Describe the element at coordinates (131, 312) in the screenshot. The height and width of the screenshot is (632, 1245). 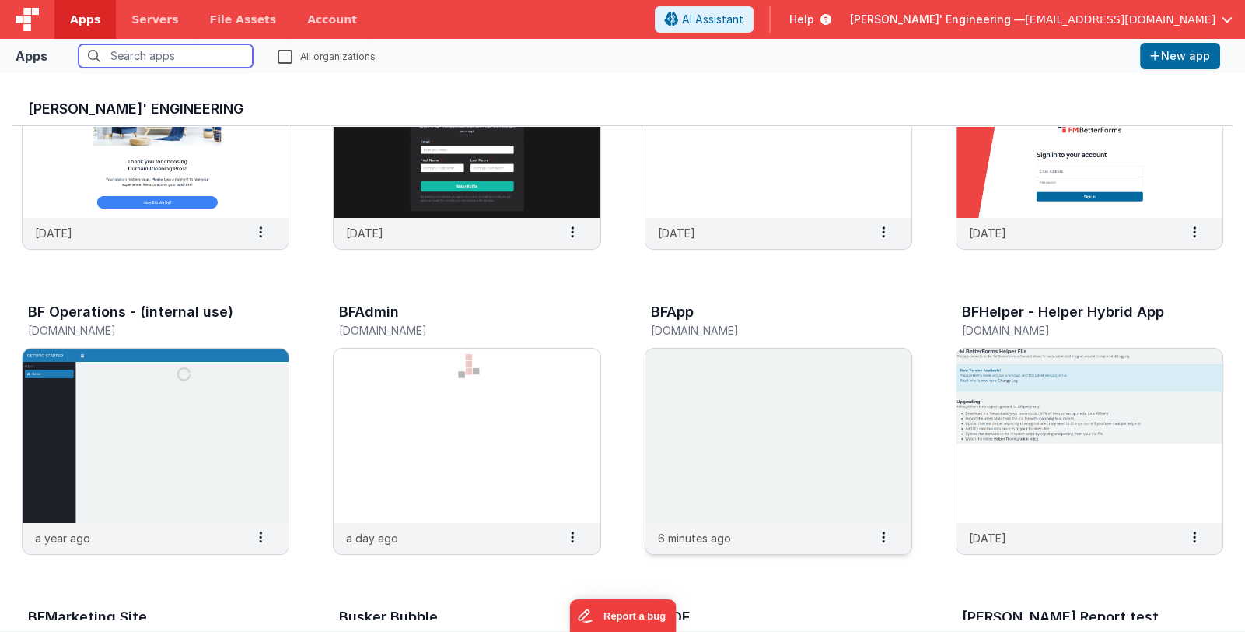
I see `h3: BF Operations - (internal use)` at that location.